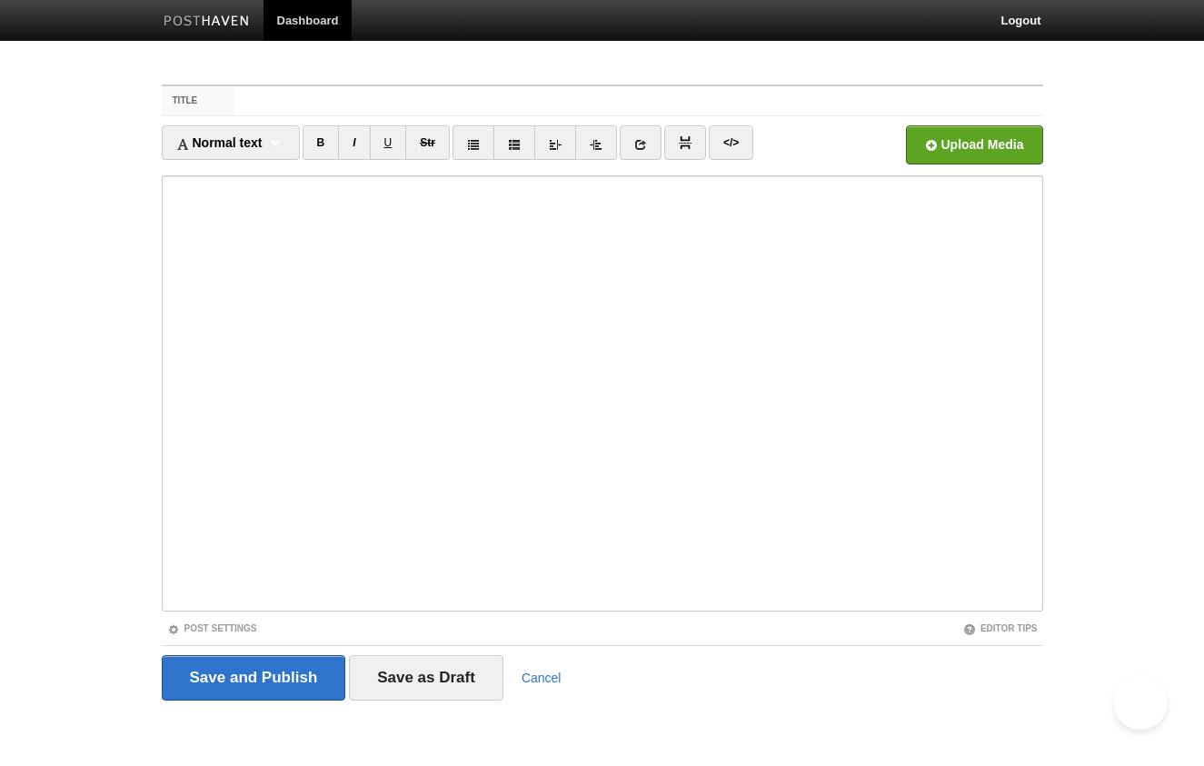  Describe the element at coordinates (426, 678) in the screenshot. I see `input: Save as Draft` at that location.